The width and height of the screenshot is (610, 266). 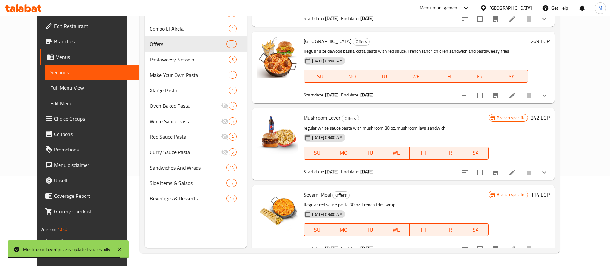 I want to click on span: Coupons, so click(x=94, y=134).